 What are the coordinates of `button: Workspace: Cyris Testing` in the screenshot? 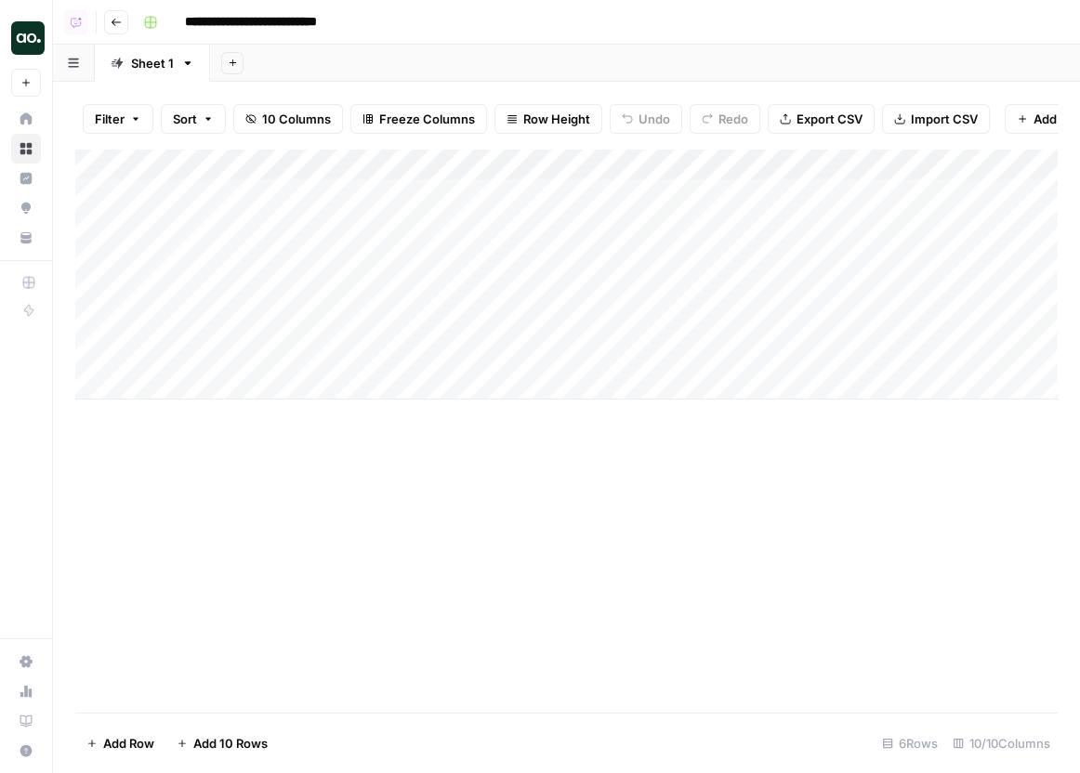 It's located at (26, 38).